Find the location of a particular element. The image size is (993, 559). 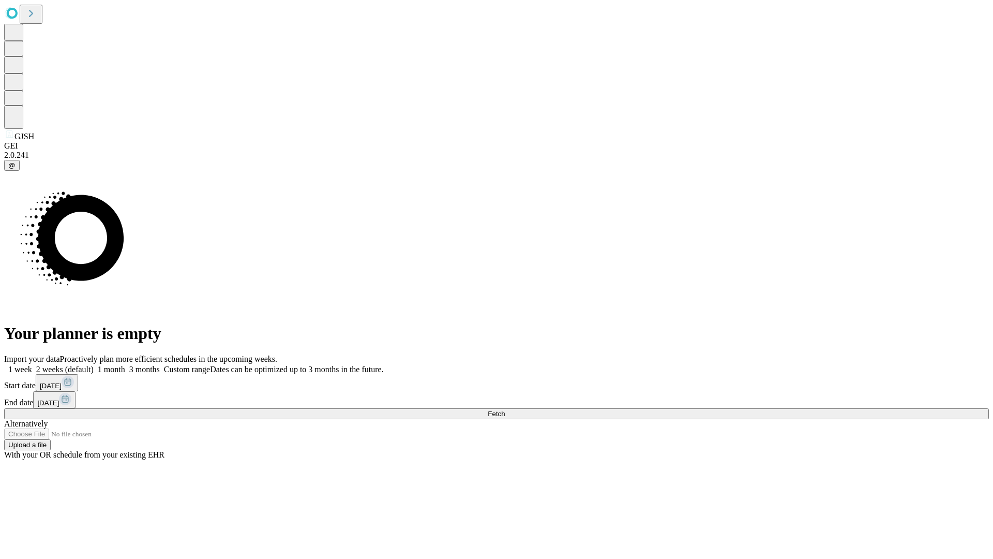

span: Alternatively is located at coordinates (26, 423).